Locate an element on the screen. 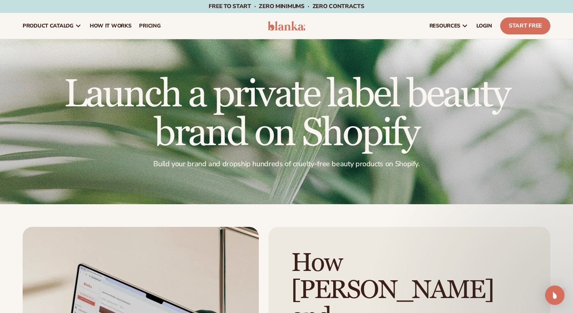  span: resources is located at coordinates (445, 26).